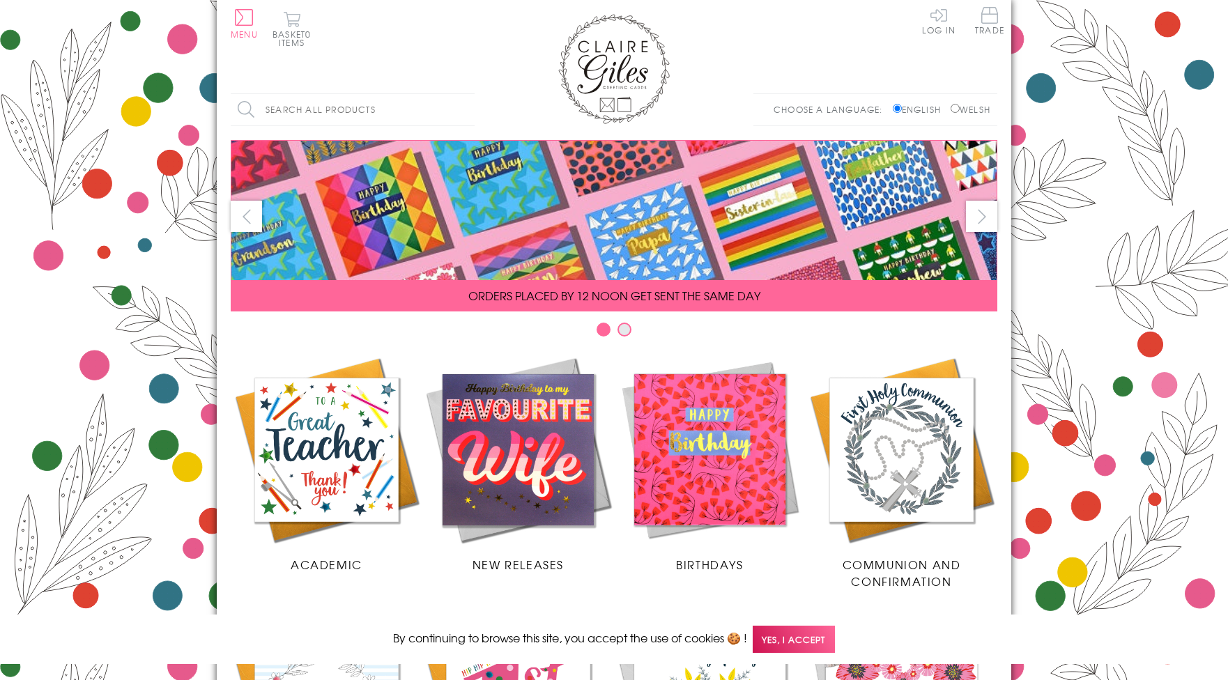 Image resolution: width=1228 pixels, height=680 pixels. Describe the element at coordinates (955, 108) in the screenshot. I see `input: Welsh` at that location.